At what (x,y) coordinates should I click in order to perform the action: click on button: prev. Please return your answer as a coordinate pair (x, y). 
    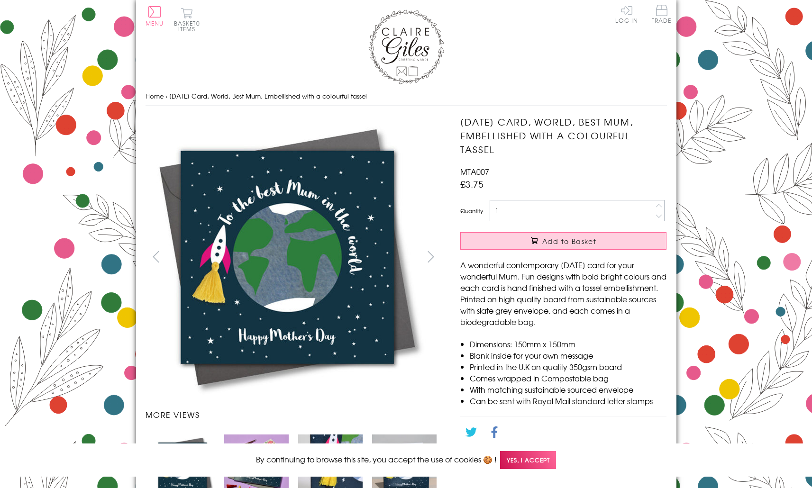
    Looking at the image, I should click on (156, 256).